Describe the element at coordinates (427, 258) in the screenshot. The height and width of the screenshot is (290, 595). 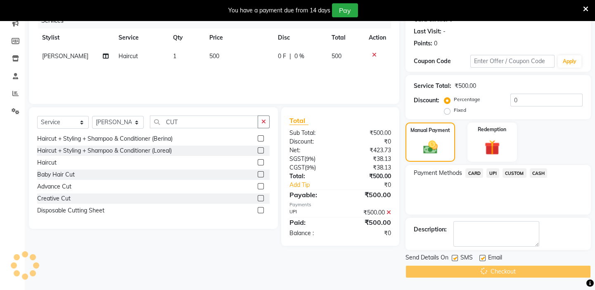
I see `span: Send Details On` at that location.